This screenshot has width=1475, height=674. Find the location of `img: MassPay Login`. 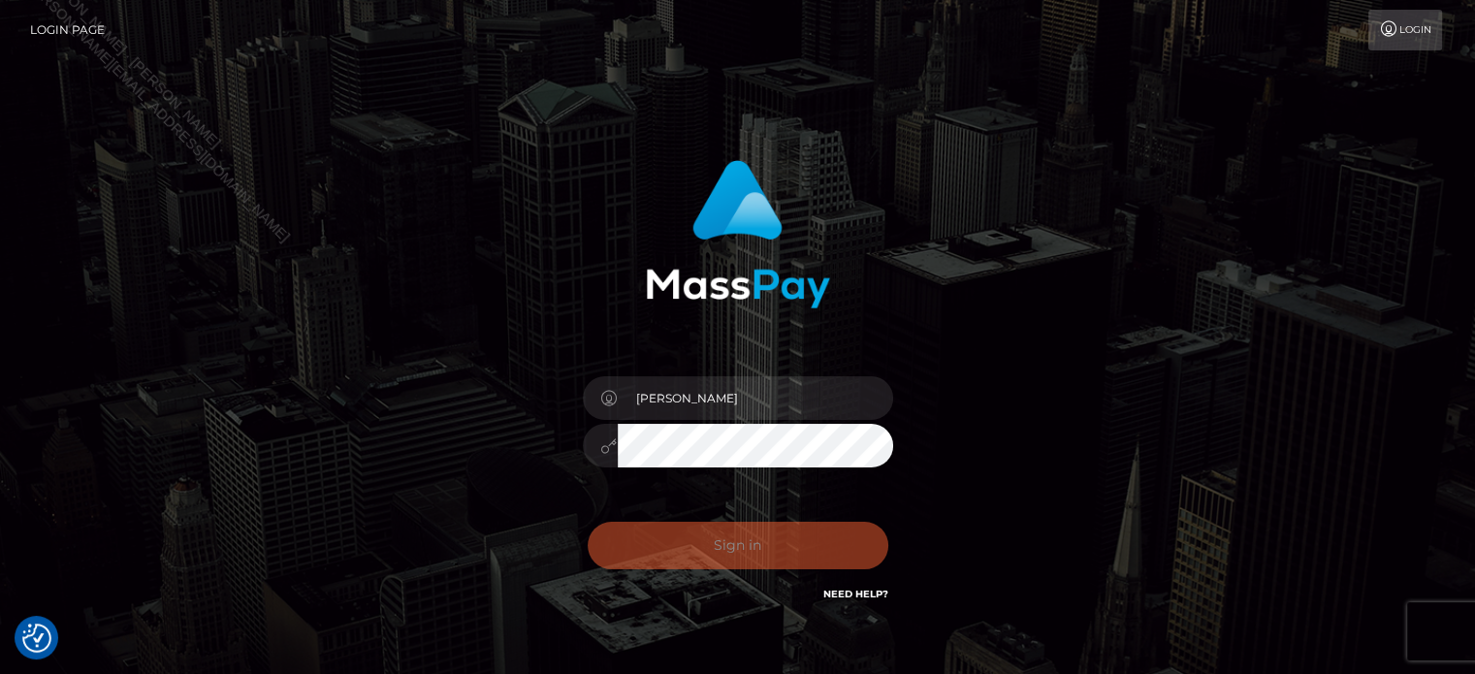

img: MassPay Login is located at coordinates (738, 234).